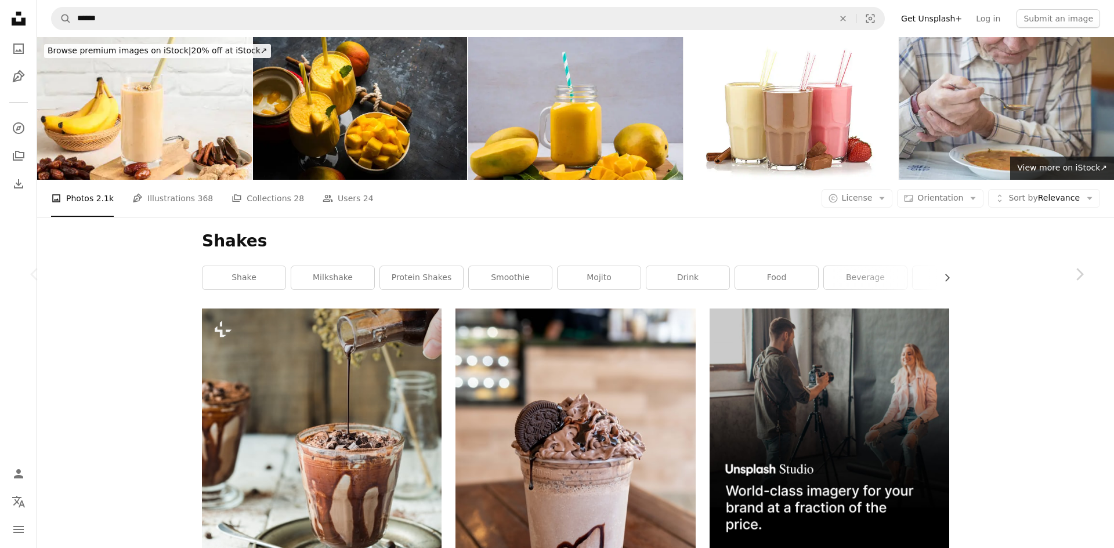 This screenshot has height=548, width=1114. Describe the element at coordinates (172, 198) in the screenshot. I see `a: Illustrations 368` at that location.